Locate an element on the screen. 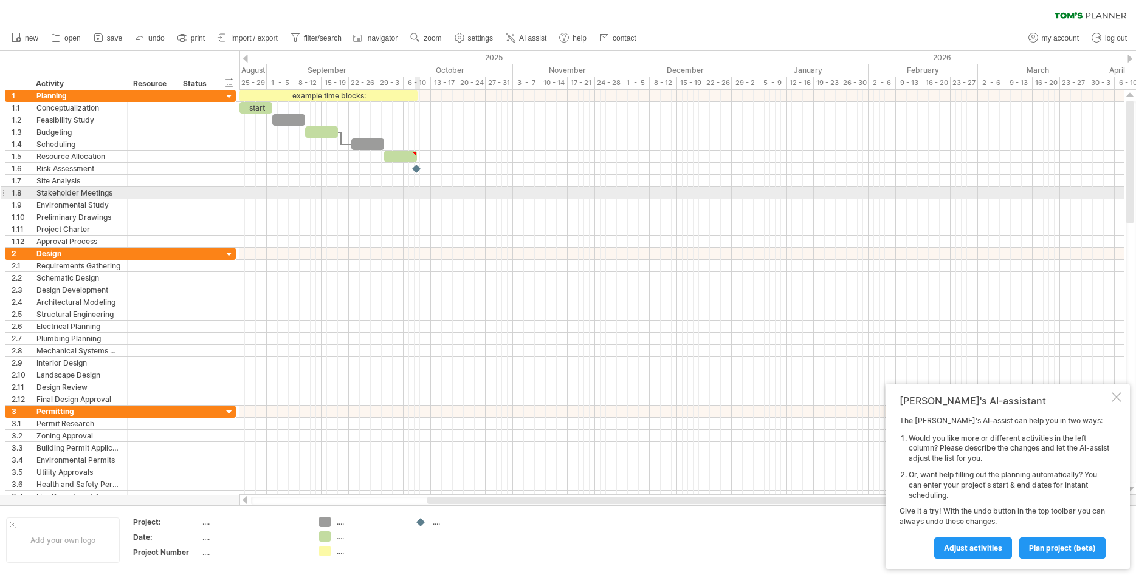 The image size is (1136, 575). a: import / export is located at coordinates (248, 38).